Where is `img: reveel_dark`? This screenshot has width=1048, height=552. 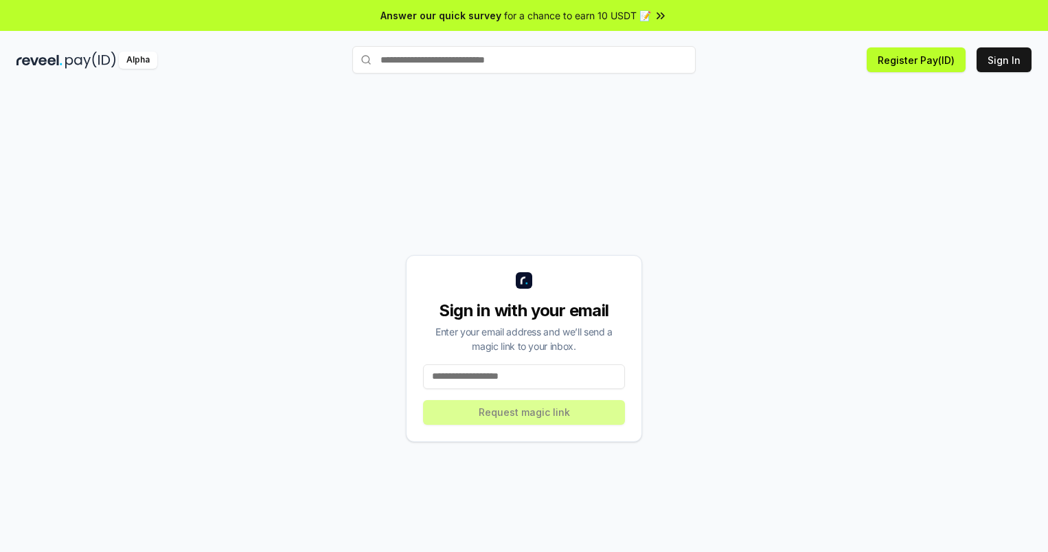
img: reveel_dark is located at coordinates (39, 60).